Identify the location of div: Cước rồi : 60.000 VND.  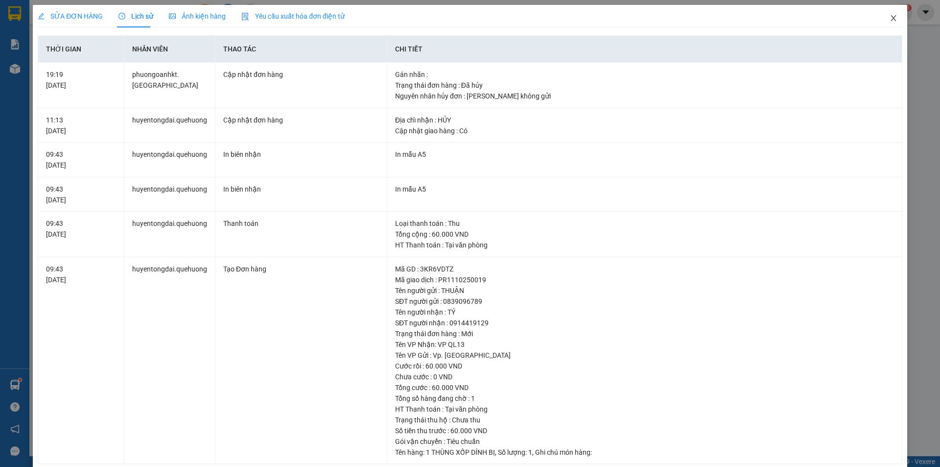
(645, 366).